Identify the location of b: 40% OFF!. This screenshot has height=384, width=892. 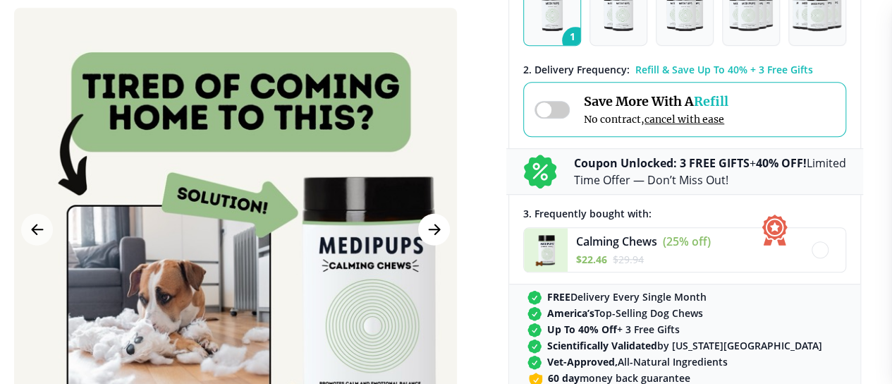
(781, 163).